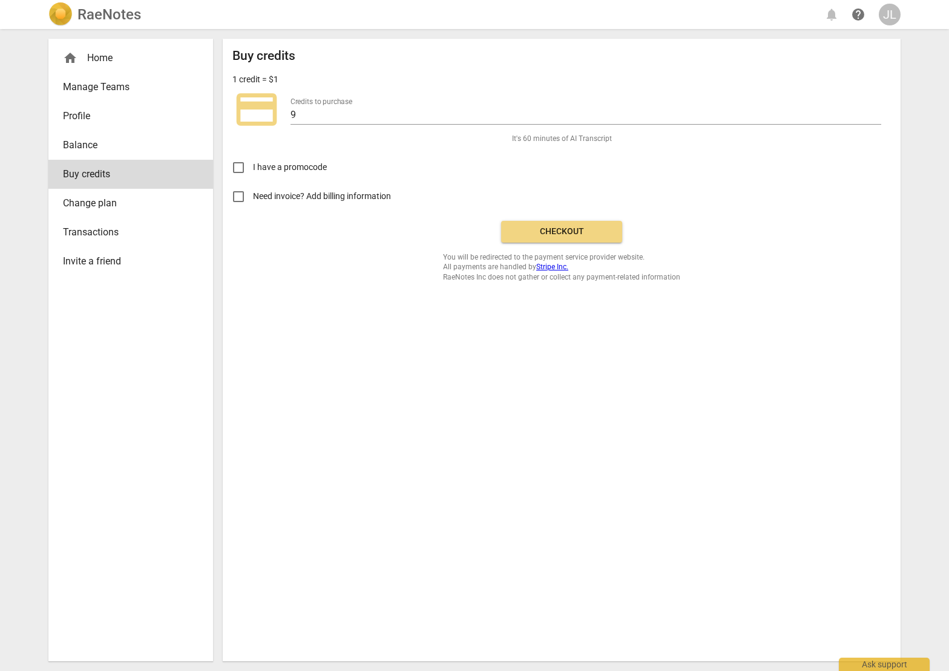 This screenshot has height=671, width=949. I want to click on a: Stripe Inc., so click(552, 267).